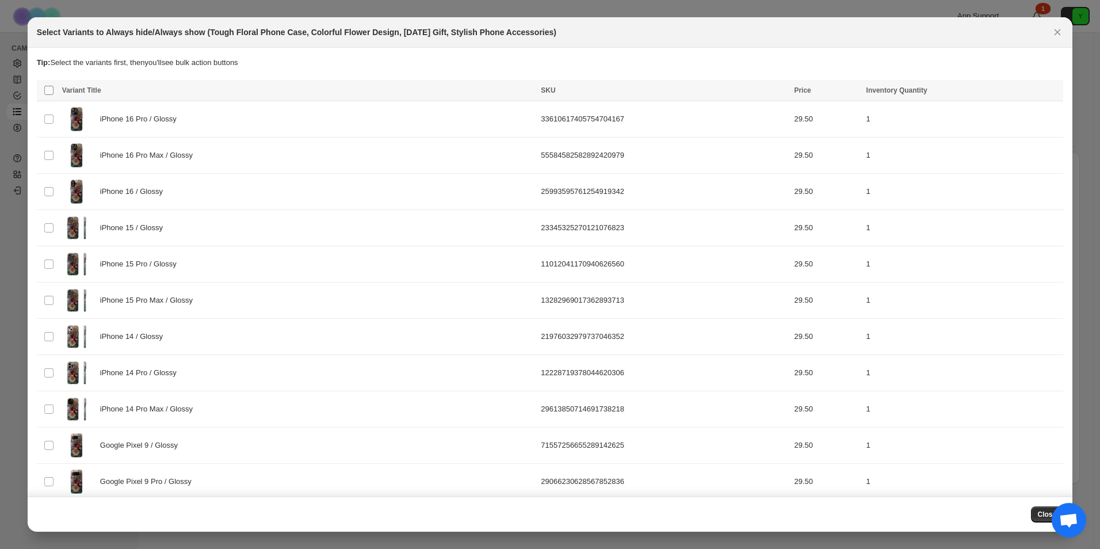 Image resolution: width=1100 pixels, height=549 pixels. I want to click on img: 542939584914565133_2048.jpg, so click(77, 155).